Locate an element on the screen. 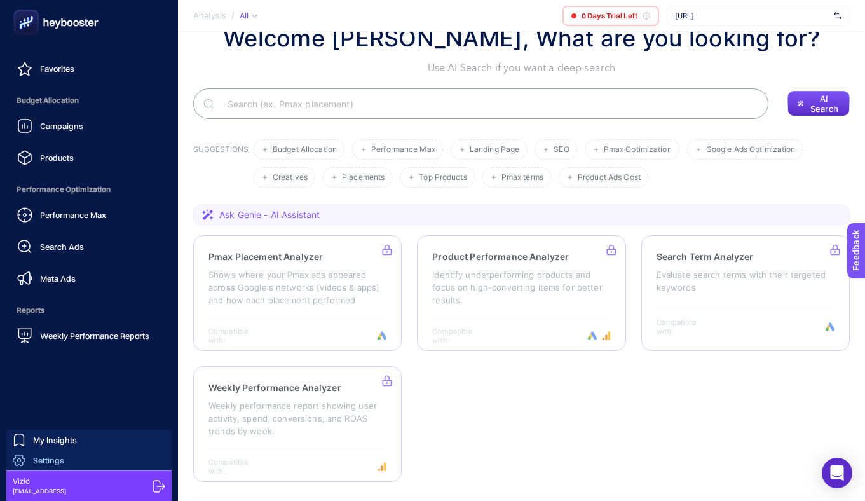  a: Weekly Performance Reports is located at coordinates (89, 336).